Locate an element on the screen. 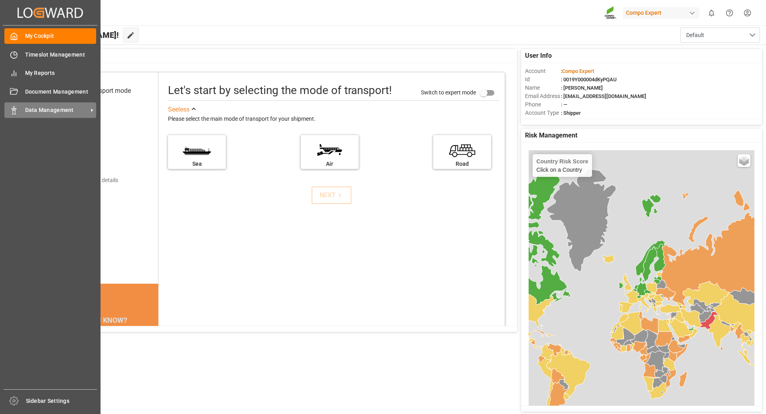  img: Screenshot%202023-09-29%20at%2010.02.21.png_1712312052.png is located at coordinates (611, 13).